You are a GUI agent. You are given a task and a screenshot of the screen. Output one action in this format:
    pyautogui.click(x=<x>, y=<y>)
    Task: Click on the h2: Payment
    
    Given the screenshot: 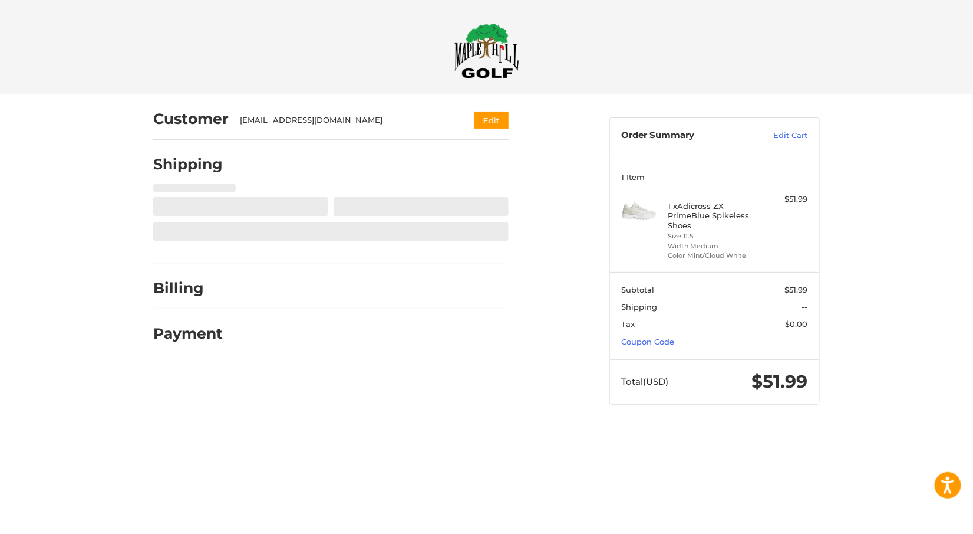 What is the action you would take?
    pyautogui.click(x=188, y=333)
    